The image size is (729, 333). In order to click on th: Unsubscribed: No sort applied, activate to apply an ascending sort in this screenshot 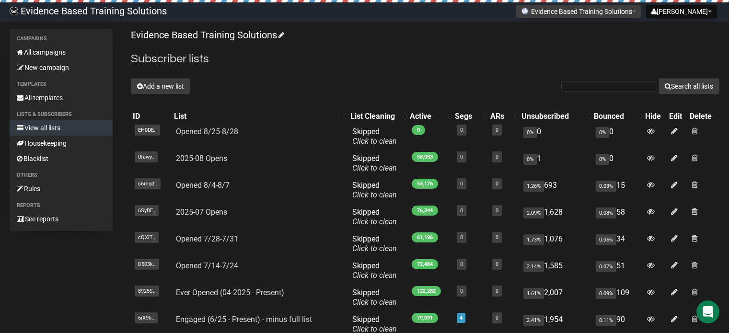, I will do `click(556, 116)`.